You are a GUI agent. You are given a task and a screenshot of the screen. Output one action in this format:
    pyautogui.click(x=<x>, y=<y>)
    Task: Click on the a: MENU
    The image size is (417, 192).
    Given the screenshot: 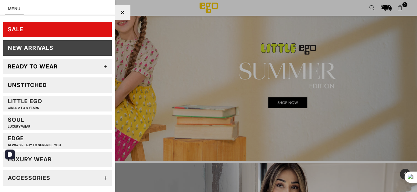 What is the action you would take?
    pyautogui.click(x=14, y=9)
    